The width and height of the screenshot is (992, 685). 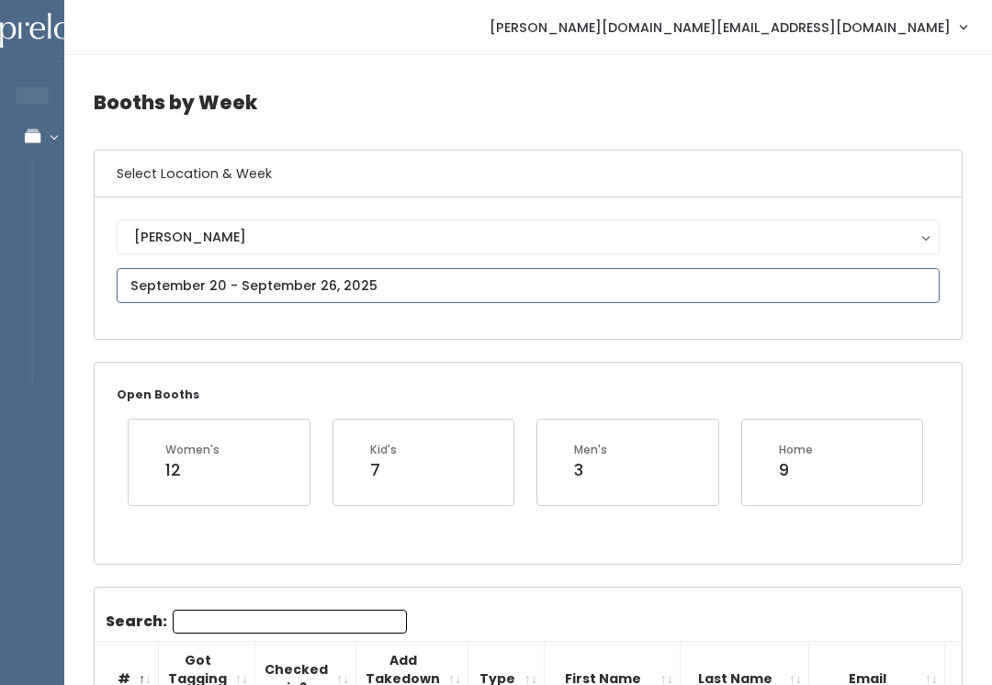 What do you see at coordinates (383, 470) in the screenshot?
I see `div: 7` at bounding box center [383, 470].